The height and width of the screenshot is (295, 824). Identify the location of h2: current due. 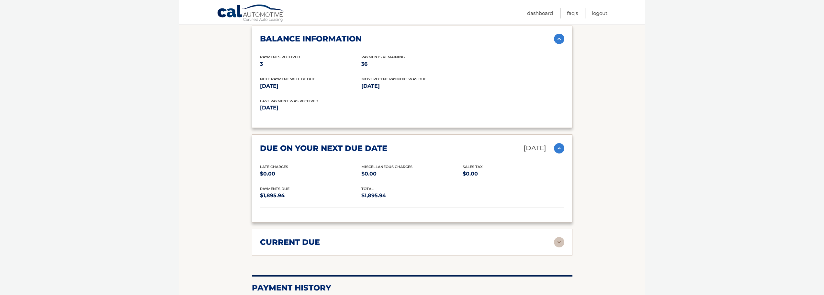
(290, 242).